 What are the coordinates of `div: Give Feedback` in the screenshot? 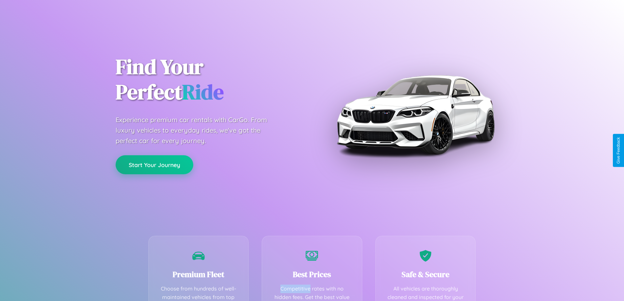 It's located at (619, 150).